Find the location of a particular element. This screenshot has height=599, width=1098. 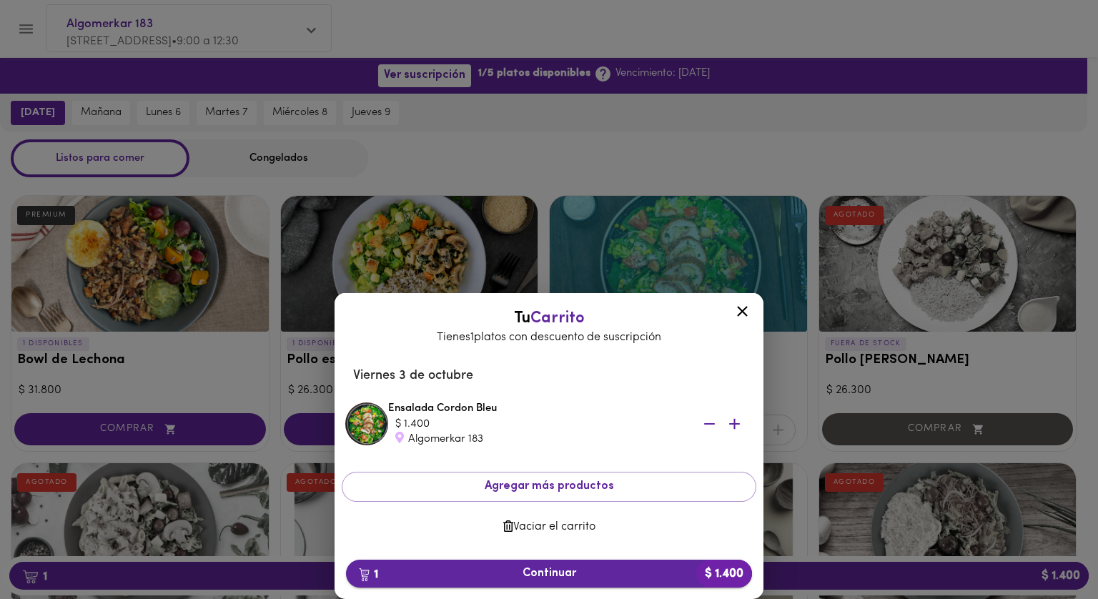

span: Vaciar el carrito is located at coordinates (549, 527).